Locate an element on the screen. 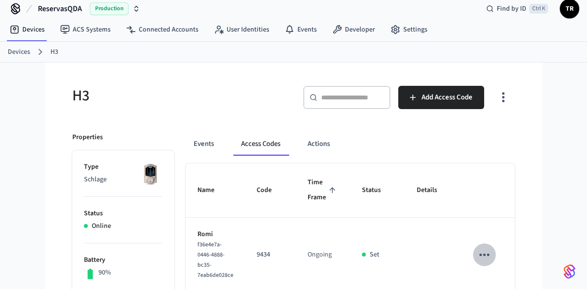  div: ant example is located at coordinates (350, 144).